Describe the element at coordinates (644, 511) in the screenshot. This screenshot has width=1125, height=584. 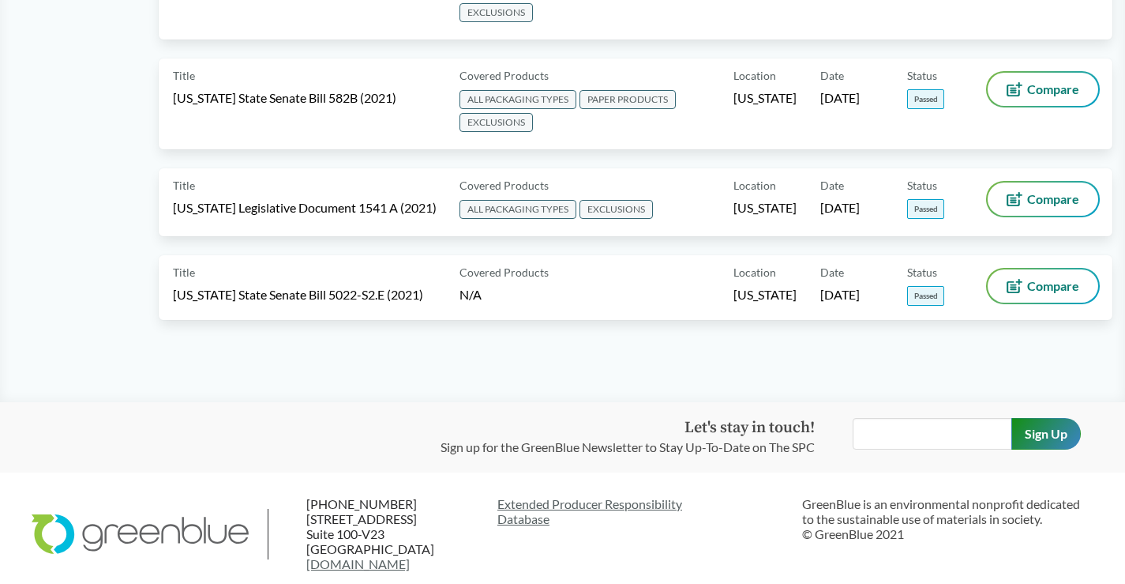
I see `a: Extended Producer ResponsibilityDatabase` at that location.